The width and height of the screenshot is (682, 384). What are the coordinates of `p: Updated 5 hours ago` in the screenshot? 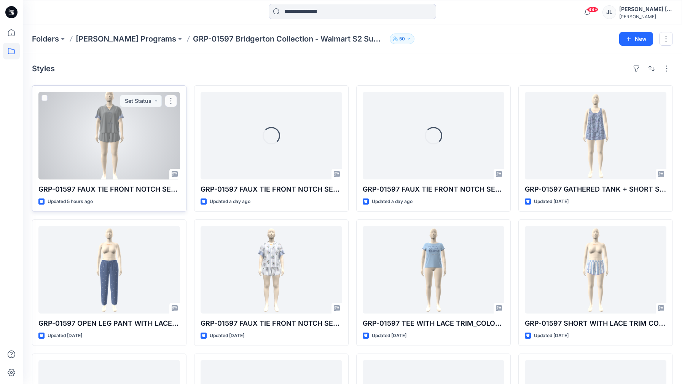 It's located at (70, 201).